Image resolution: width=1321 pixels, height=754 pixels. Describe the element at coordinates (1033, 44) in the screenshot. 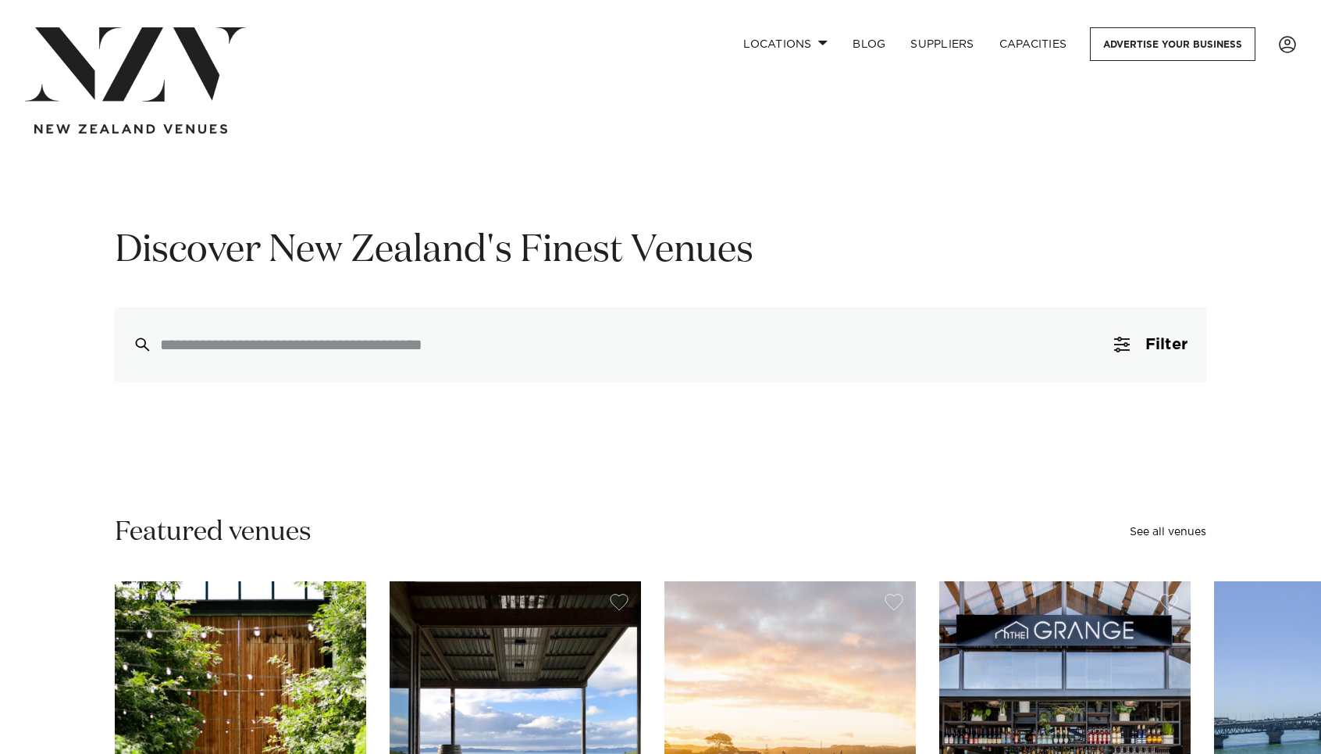

I see `a: Capacities` at that location.